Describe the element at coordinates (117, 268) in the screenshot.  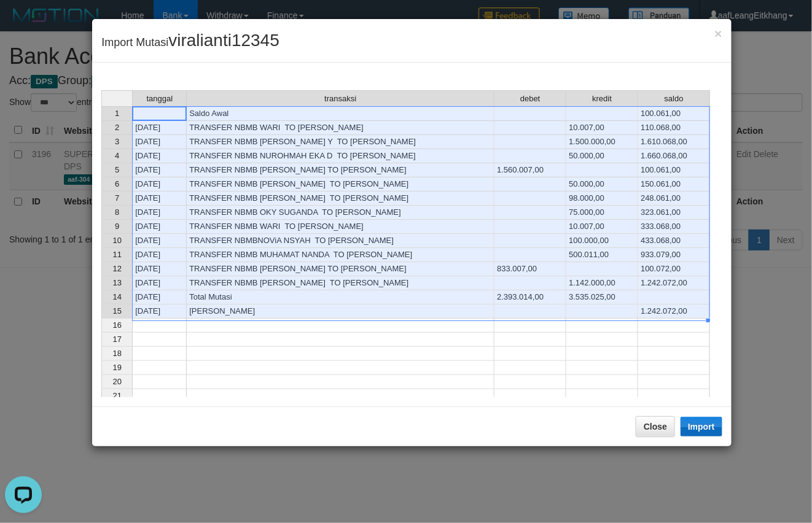
I see `span: 12` at that location.